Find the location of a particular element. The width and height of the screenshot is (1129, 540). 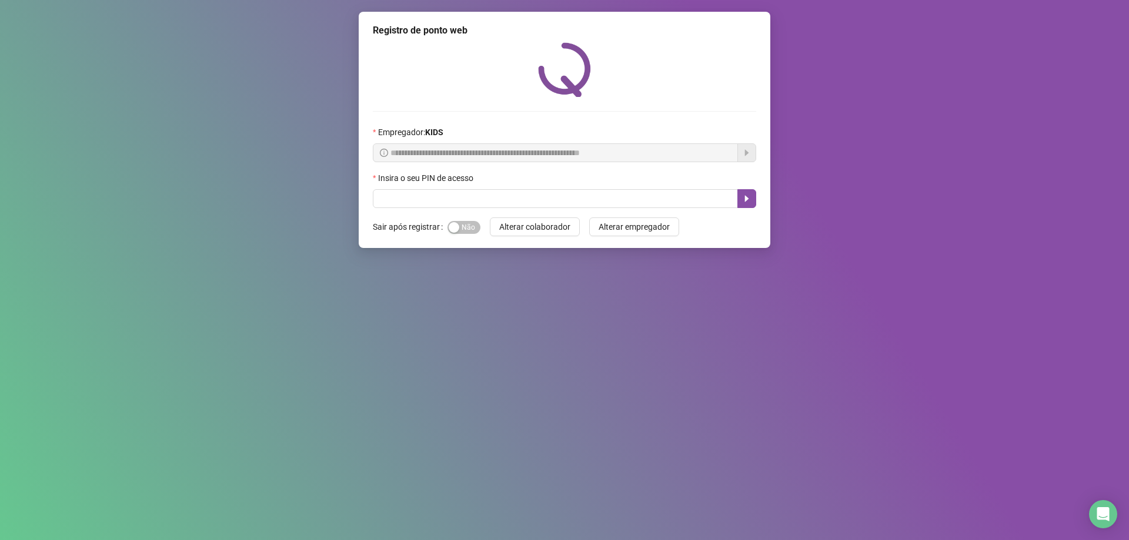

div: Registro de ponto web is located at coordinates (565, 31).